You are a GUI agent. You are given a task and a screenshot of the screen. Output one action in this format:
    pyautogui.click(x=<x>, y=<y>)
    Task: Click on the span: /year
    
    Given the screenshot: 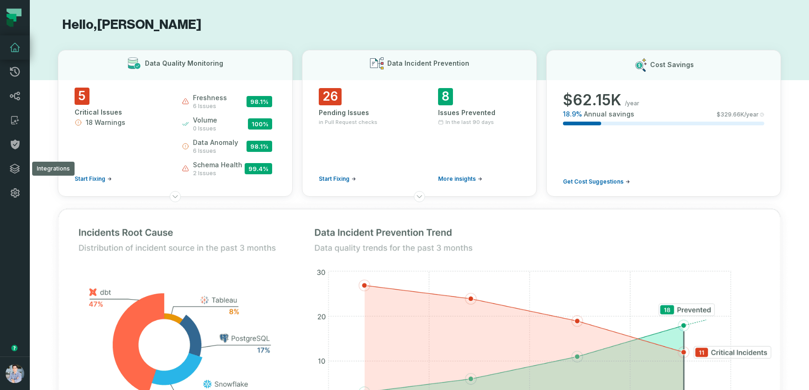 What is the action you would take?
    pyautogui.click(x=632, y=103)
    